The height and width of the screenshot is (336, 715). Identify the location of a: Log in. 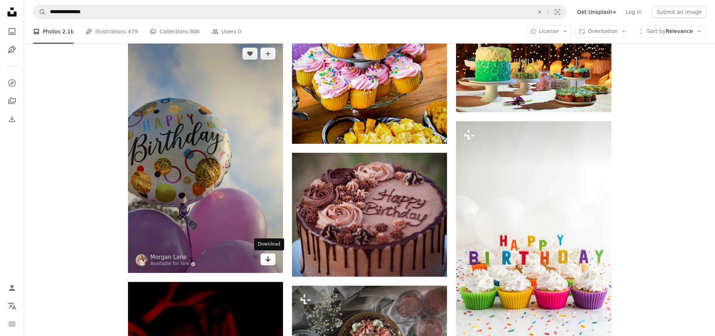
(633, 12).